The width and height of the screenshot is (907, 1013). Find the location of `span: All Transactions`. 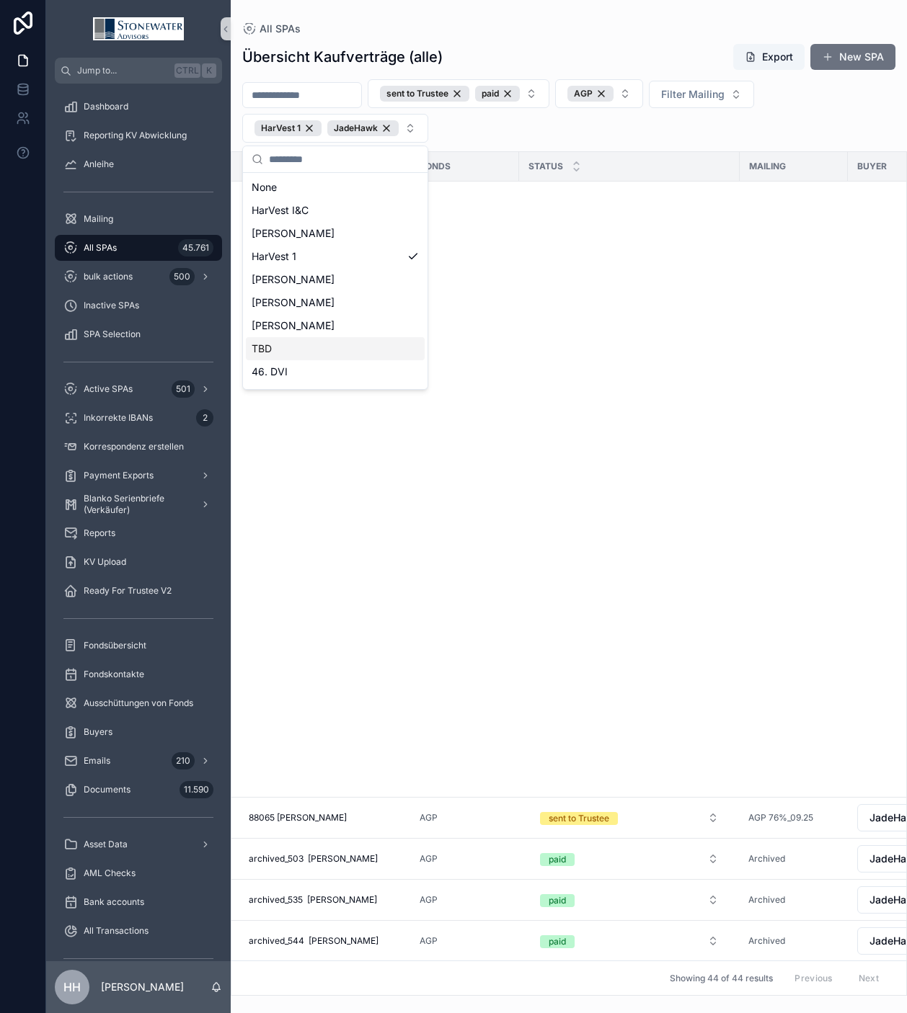

span: All Transactions is located at coordinates (116, 931).